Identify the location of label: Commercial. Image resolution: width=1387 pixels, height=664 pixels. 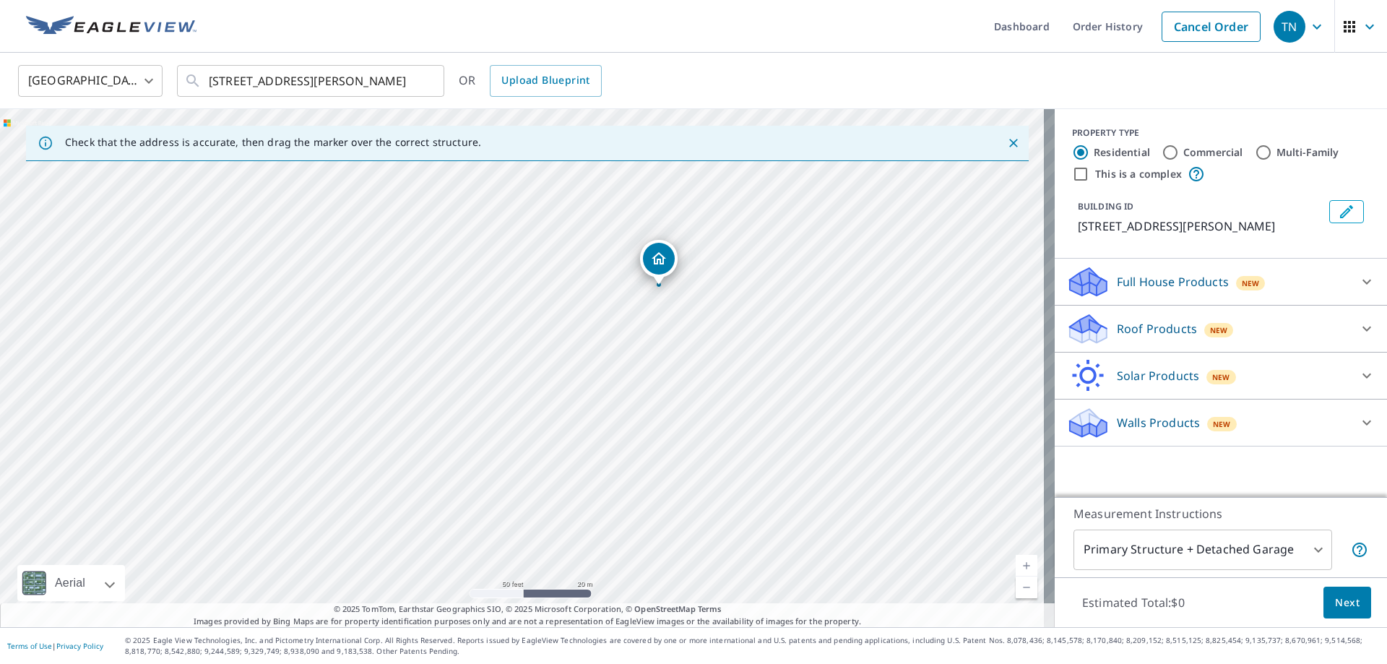
(1213, 152).